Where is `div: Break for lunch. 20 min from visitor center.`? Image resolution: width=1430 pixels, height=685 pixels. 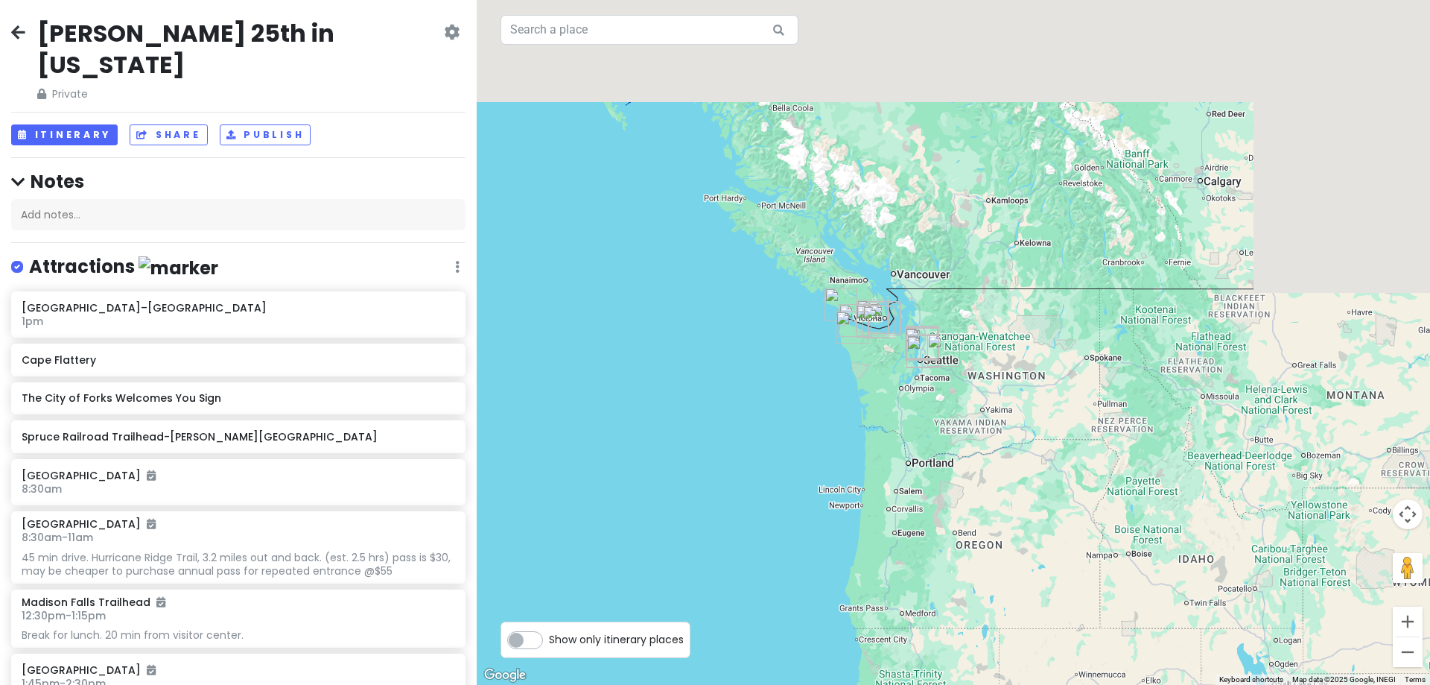
div: Break for lunch. 20 min from visitor center. is located at coordinates (238, 635).